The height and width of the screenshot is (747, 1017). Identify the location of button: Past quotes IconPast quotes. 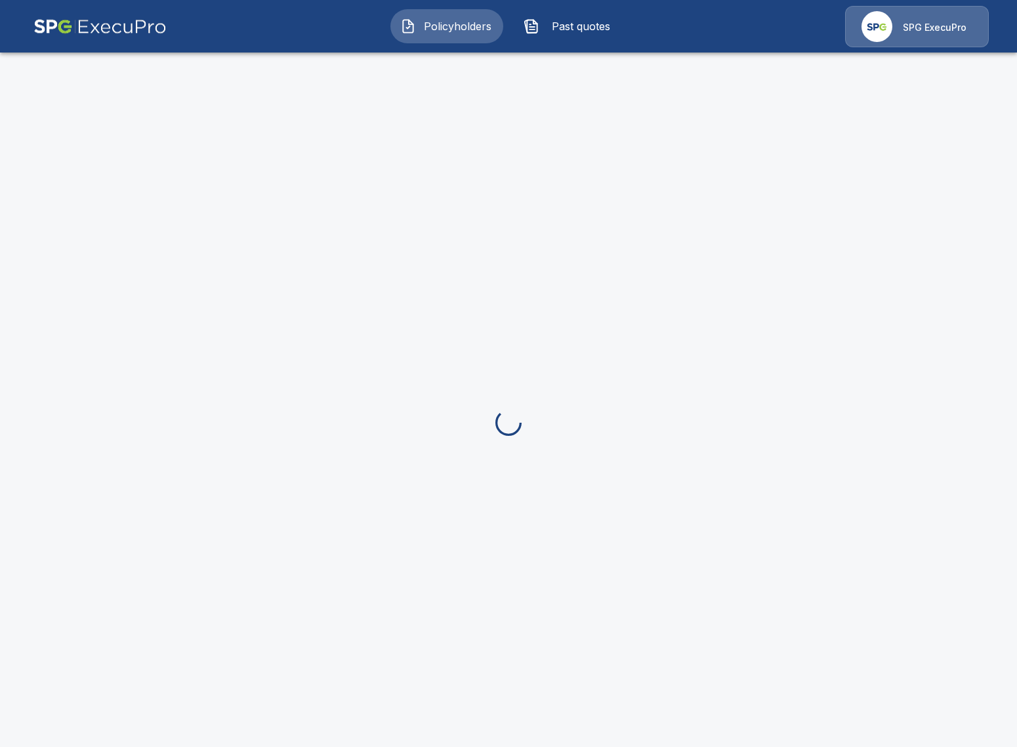
(570, 26).